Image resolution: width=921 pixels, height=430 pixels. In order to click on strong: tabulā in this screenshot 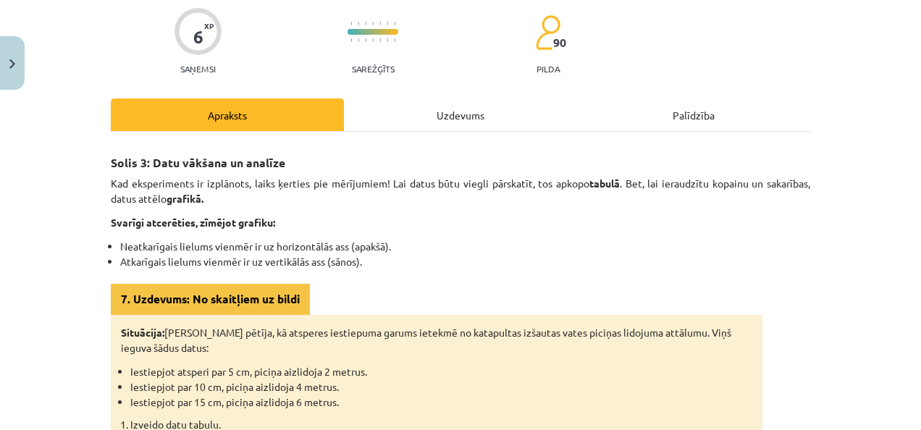, I will do `click(605, 183)`.